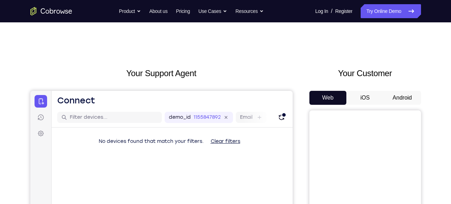  What do you see at coordinates (213, 11) in the screenshot?
I see `button: Use Cases` at bounding box center [213, 11].